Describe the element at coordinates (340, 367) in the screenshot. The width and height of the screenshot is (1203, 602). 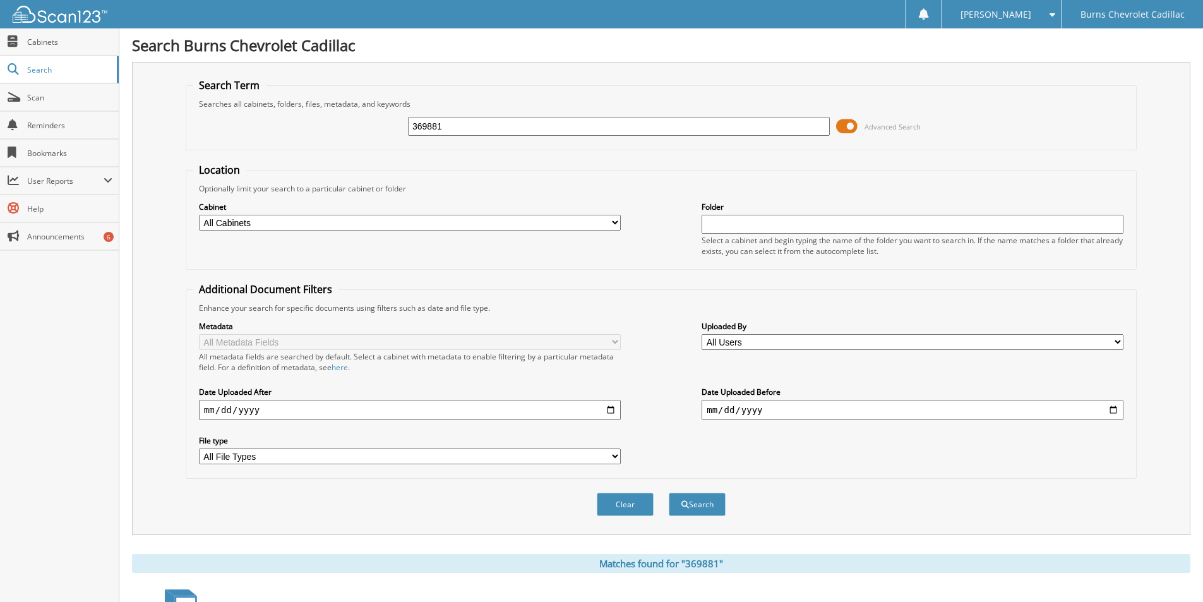
I see `a: here` at that location.